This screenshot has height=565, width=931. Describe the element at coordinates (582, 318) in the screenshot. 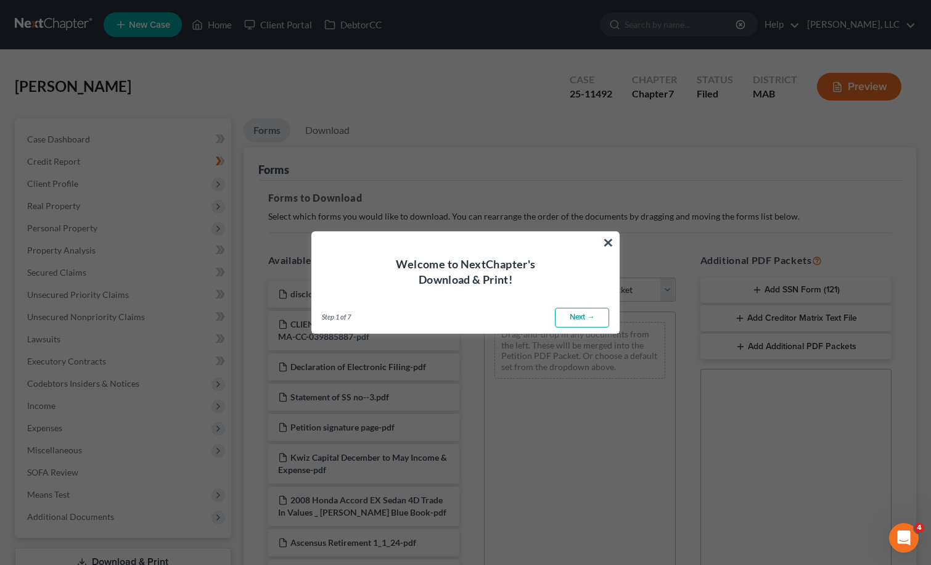

I see `a: Next →` at that location.